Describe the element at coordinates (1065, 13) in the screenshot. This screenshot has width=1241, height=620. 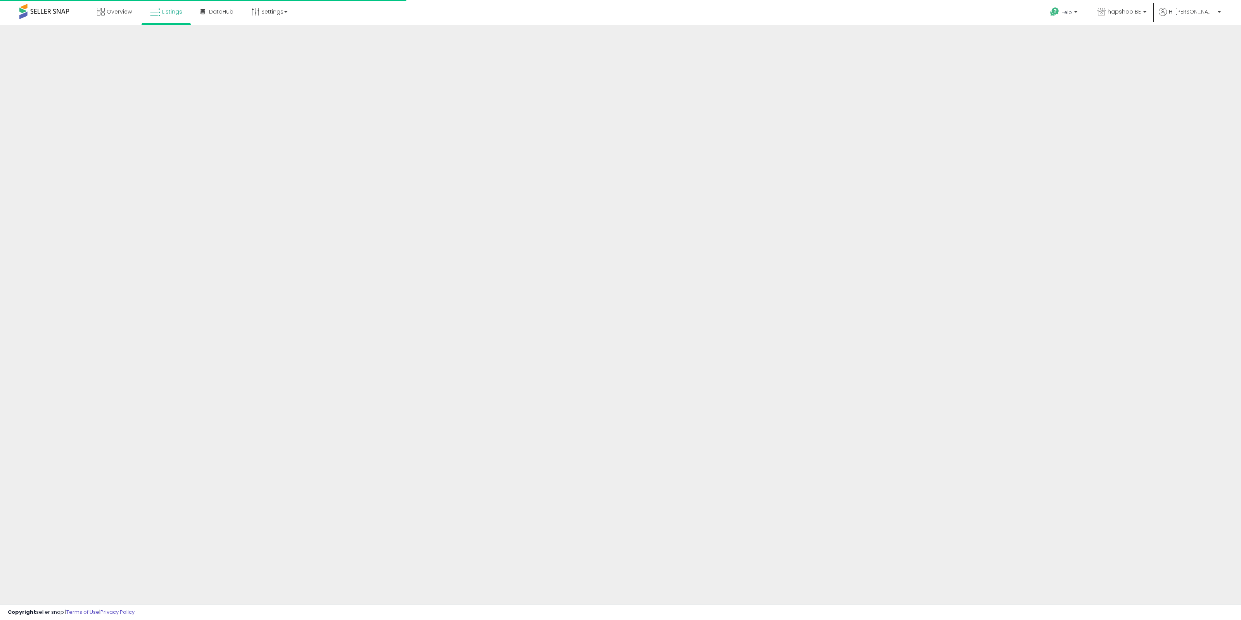
I see `a: Help` at that location.